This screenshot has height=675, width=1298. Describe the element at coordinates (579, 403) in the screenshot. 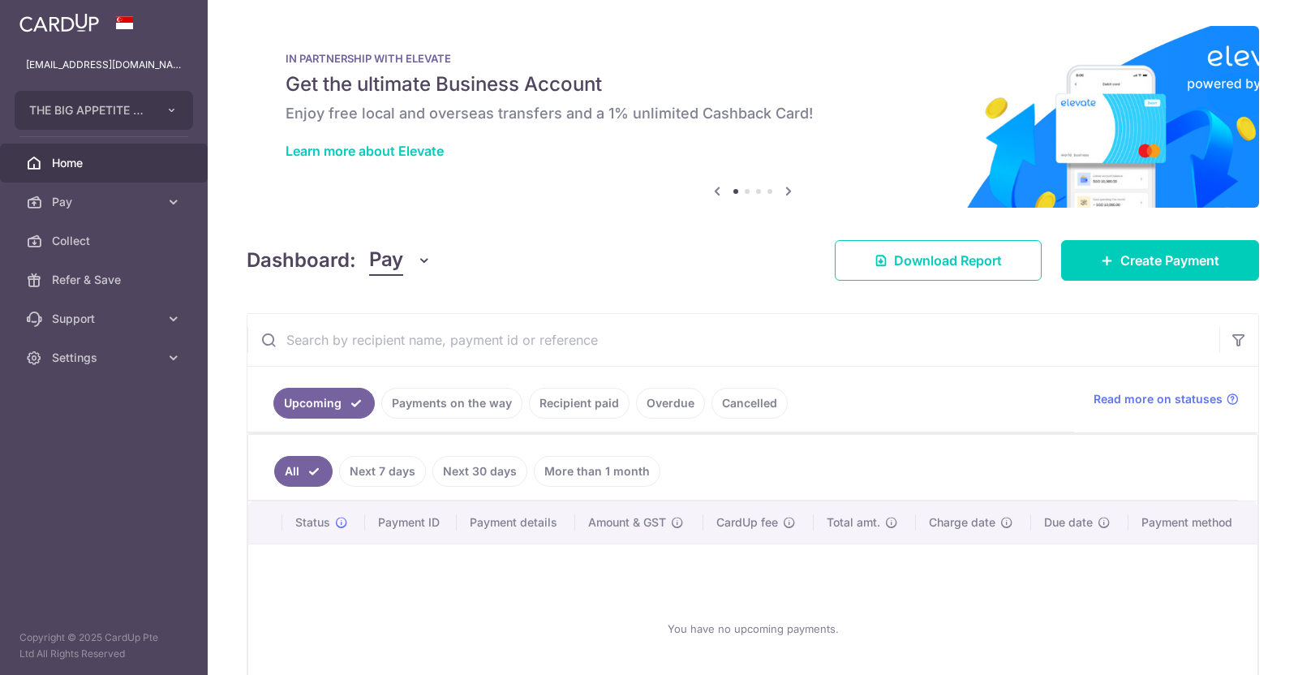

I see `a: Recipient paid` at that location.